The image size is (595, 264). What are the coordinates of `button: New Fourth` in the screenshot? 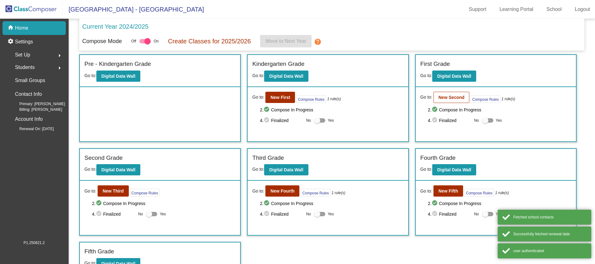 It's located at (282, 191).